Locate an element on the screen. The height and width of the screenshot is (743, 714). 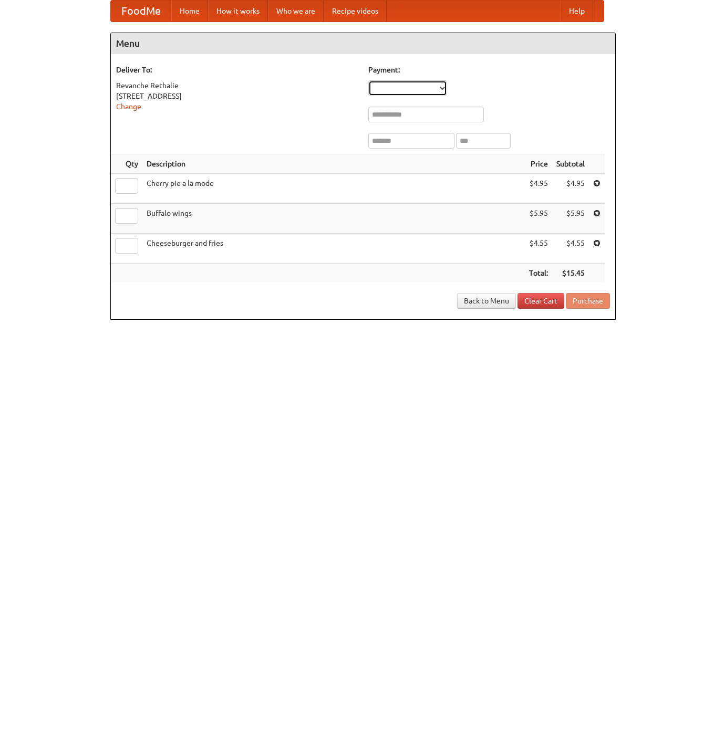
button: Purchase is located at coordinates (588, 301).